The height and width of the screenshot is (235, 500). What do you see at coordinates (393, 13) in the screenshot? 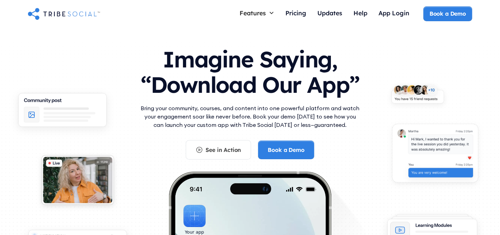
I see `div: App Login` at bounding box center [393, 13].